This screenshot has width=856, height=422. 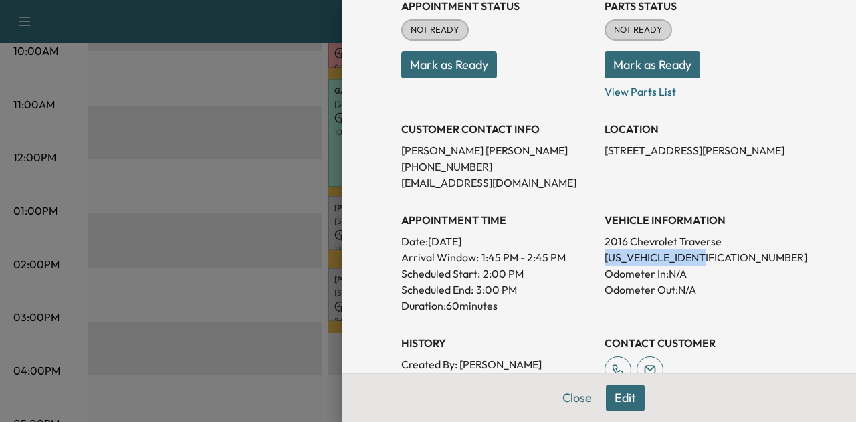 What do you see at coordinates (441, 274) in the screenshot?
I see `p: Scheduled Start:` at bounding box center [441, 274].